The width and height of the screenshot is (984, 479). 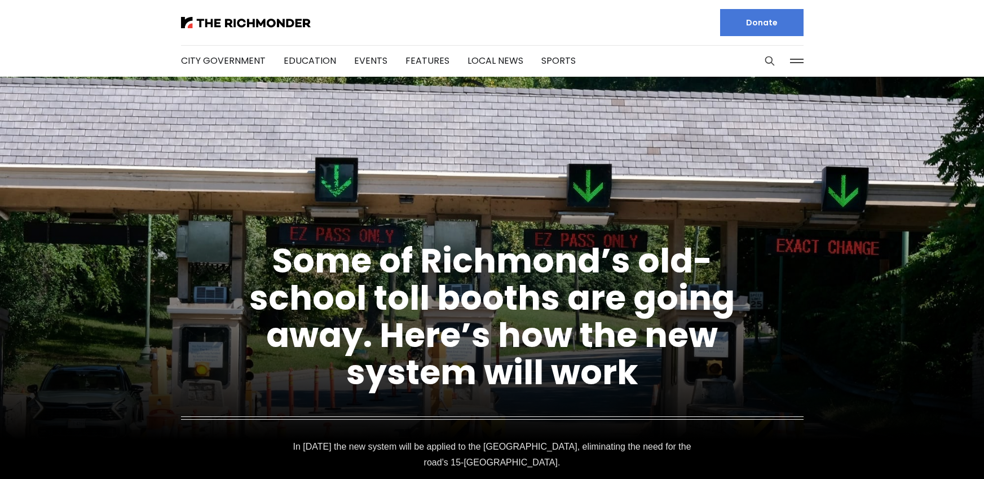 I want to click on a: City Government, so click(x=223, y=60).